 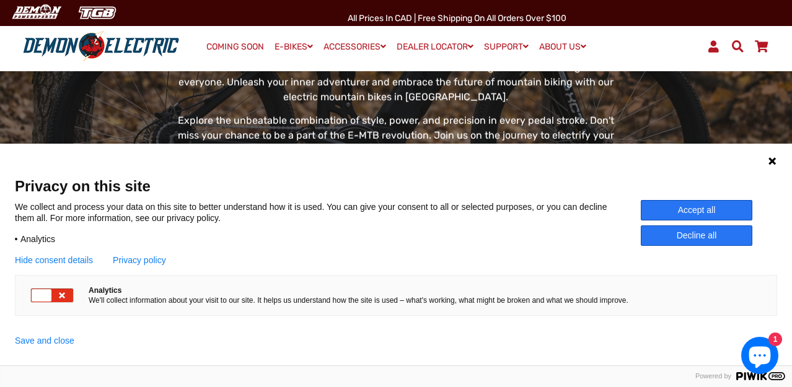 What do you see at coordinates (696, 210) in the screenshot?
I see `button: Accept all` at bounding box center [696, 210].